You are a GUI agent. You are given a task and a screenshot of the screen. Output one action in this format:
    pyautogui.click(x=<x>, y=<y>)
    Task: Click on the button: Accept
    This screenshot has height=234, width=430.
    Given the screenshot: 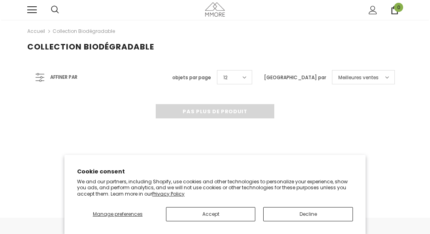 What is the action you would take?
    pyautogui.click(x=211, y=214)
    